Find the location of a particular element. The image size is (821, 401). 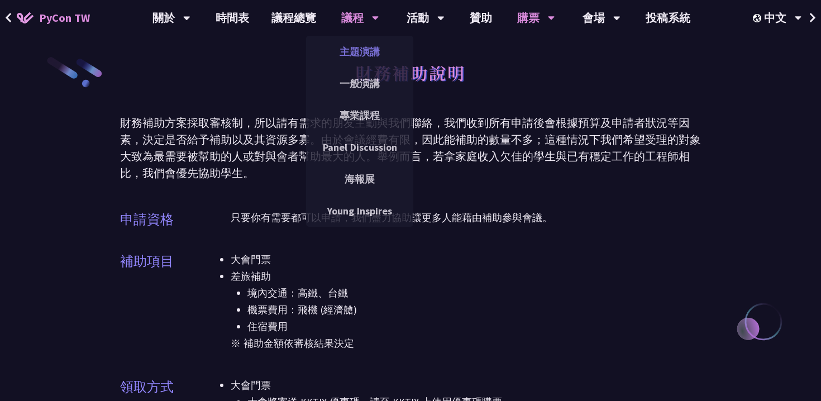

a: Panel Discussion is located at coordinates (360, 147).